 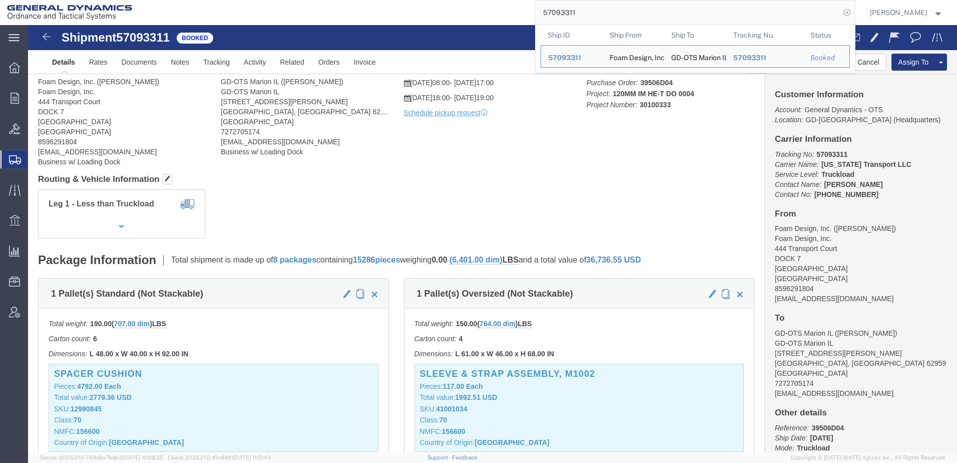 What do you see at coordinates (827, 35) in the screenshot?
I see `th: Status` at bounding box center [827, 35].